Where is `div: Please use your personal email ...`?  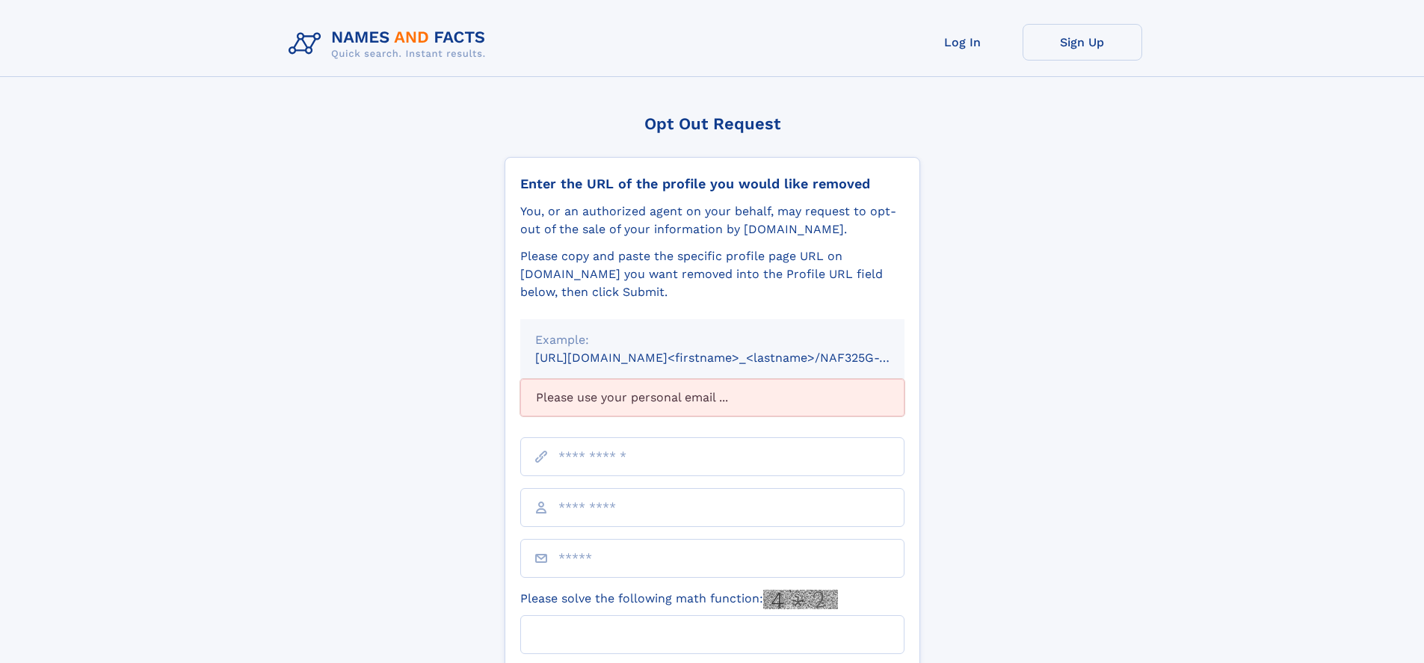
div: Please use your personal email ... is located at coordinates (712, 398).